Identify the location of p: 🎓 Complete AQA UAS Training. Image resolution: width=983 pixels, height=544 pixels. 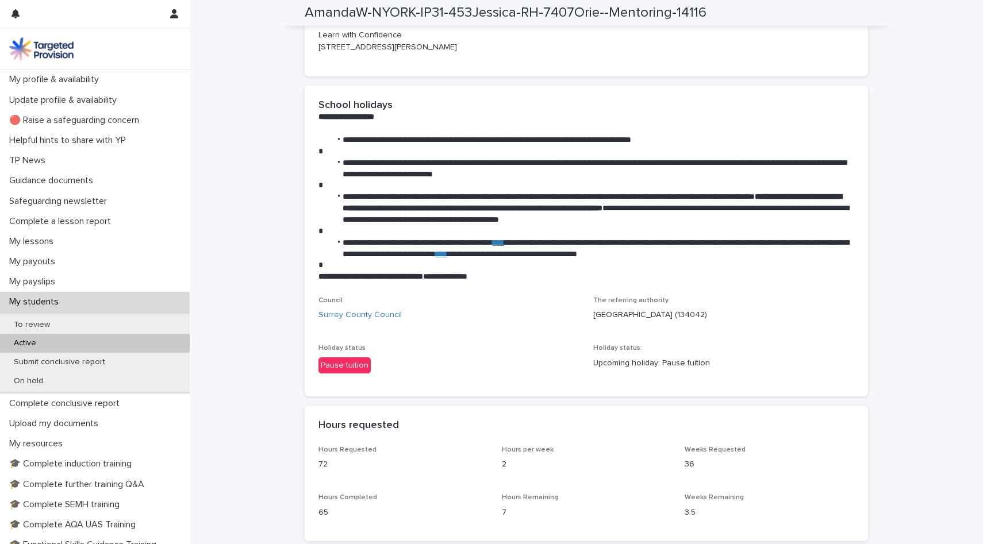
(75, 525).